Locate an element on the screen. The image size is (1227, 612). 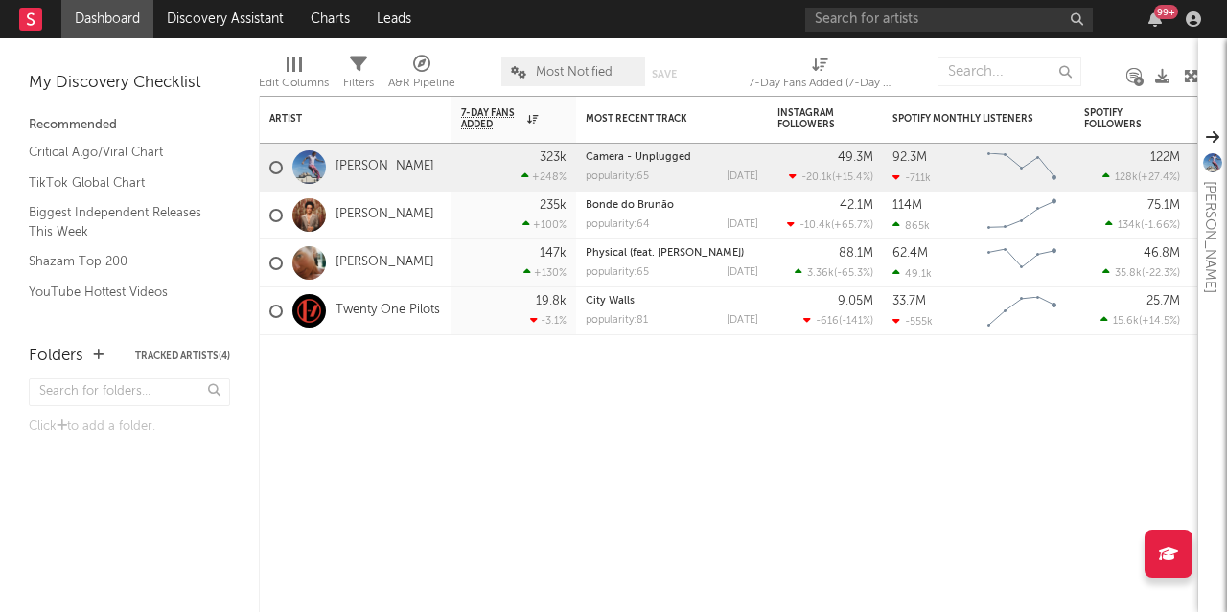
button: Tracked Artists(4) is located at coordinates (182, 356).